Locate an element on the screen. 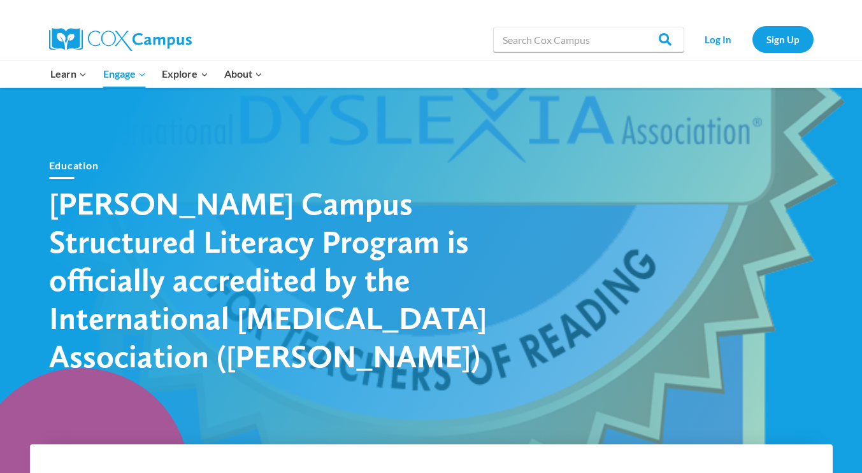  span: Learn is located at coordinates (68, 74).